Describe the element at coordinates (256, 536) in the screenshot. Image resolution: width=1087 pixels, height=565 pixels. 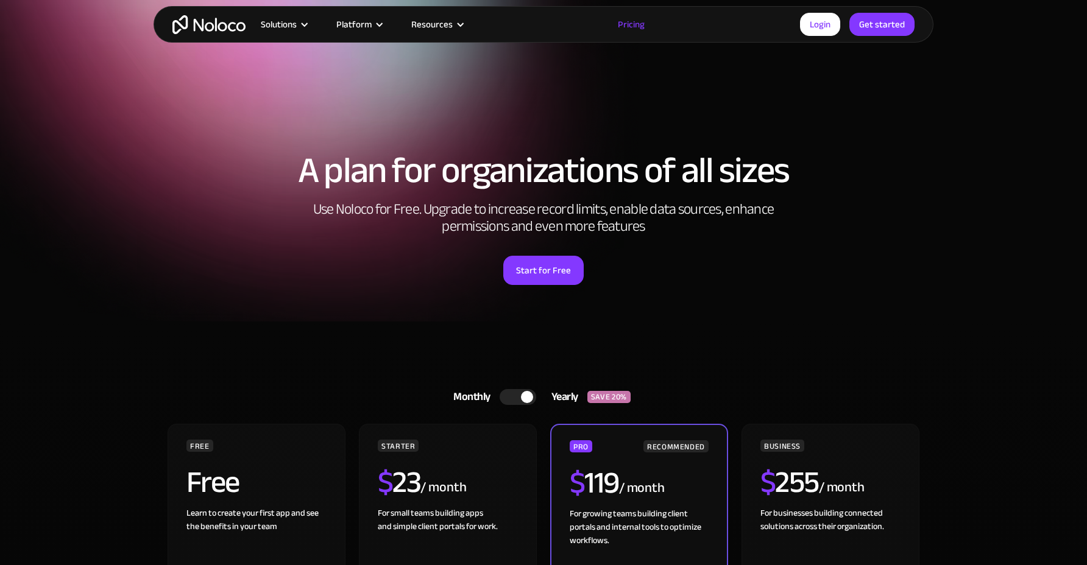
I see `div: Learn to create your first app and see the benefits in your team ‍` at that location.